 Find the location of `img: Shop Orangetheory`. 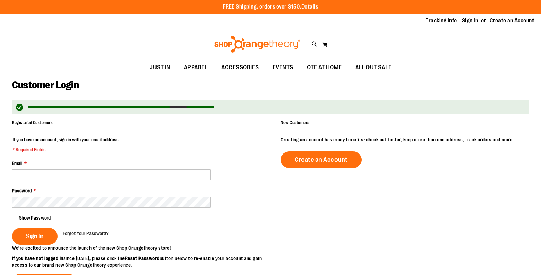

img: Shop Orangetheory is located at coordinates (257, 44).